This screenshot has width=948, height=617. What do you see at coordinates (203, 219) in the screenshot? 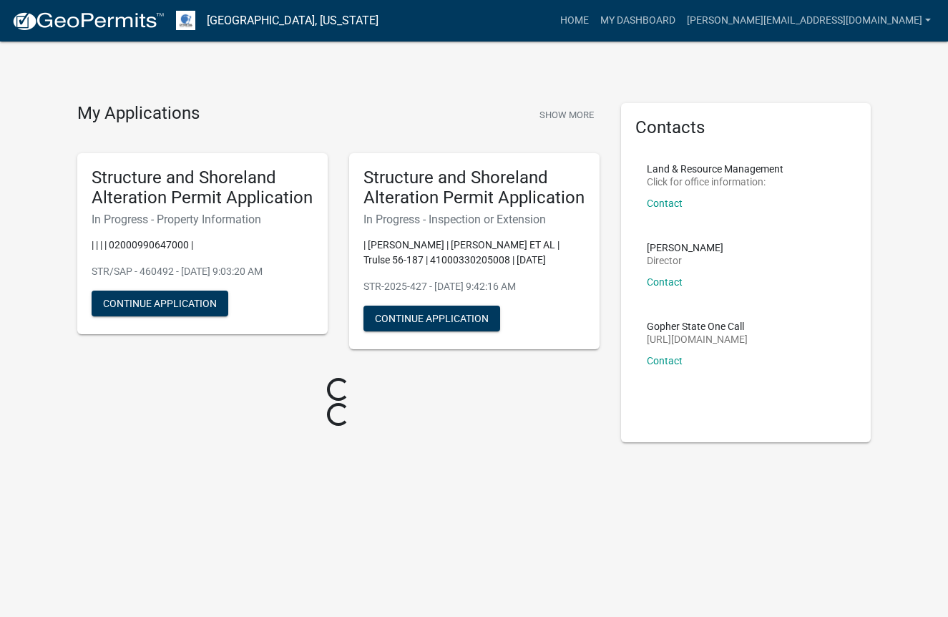
I see `h6: In Progress - Property Information` at bounding box center [203, 219].